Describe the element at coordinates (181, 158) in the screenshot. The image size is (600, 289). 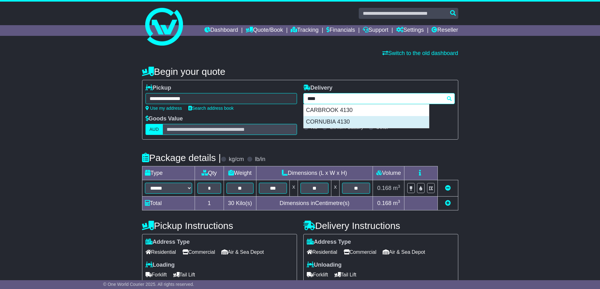
I see `h4: Package details |` at that location.